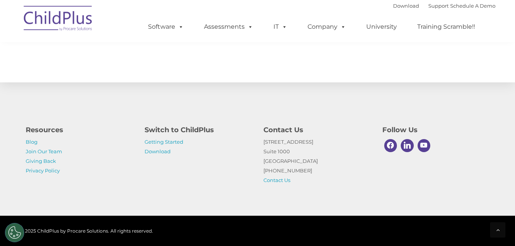 Image resolution: width=515 pixels, height=246 pixels. What do you see at coordinates (198, 130) in the screenshot?
I see `h4: Switch to ChildPlus` at bounding box center [198, 130].